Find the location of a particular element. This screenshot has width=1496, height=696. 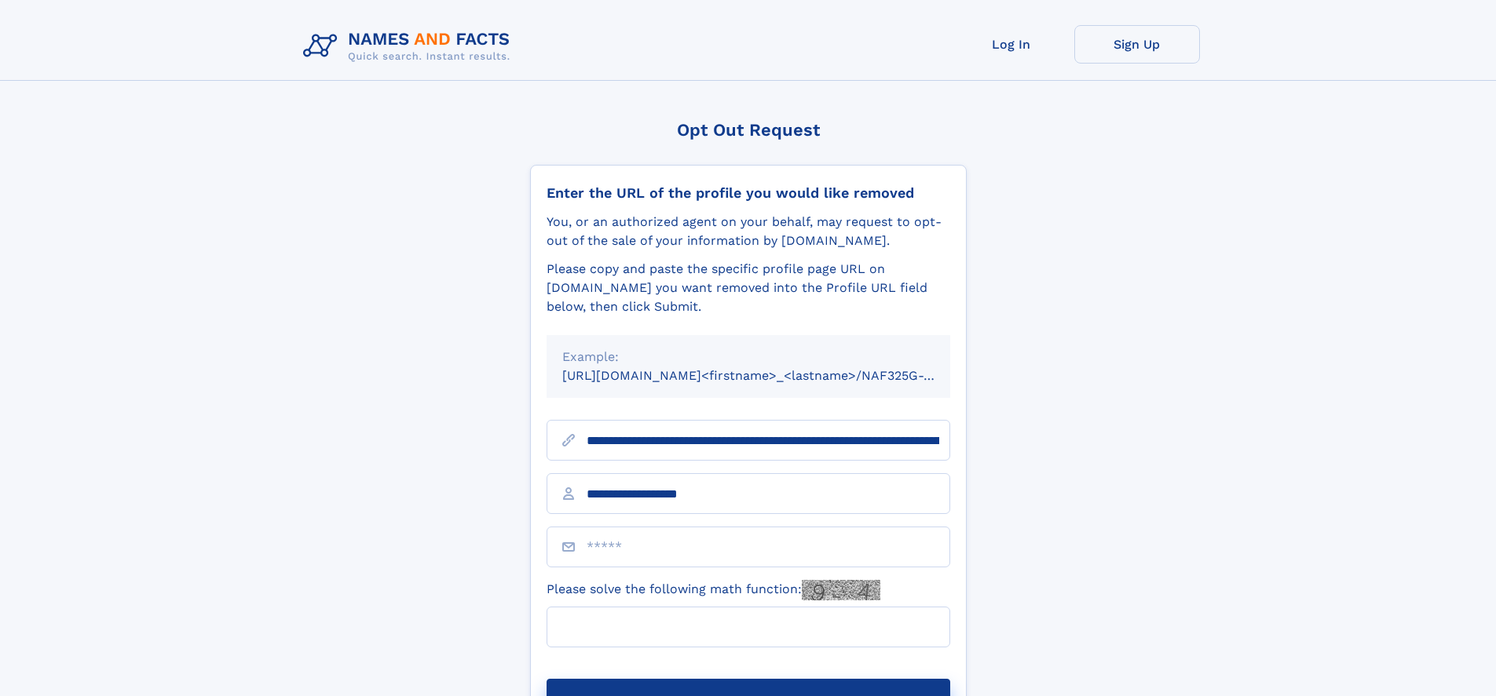

div: You, or an authorized agent on your behalf, may request to opt-out of the sale of your informatio... is located at coordinates (748, 232).